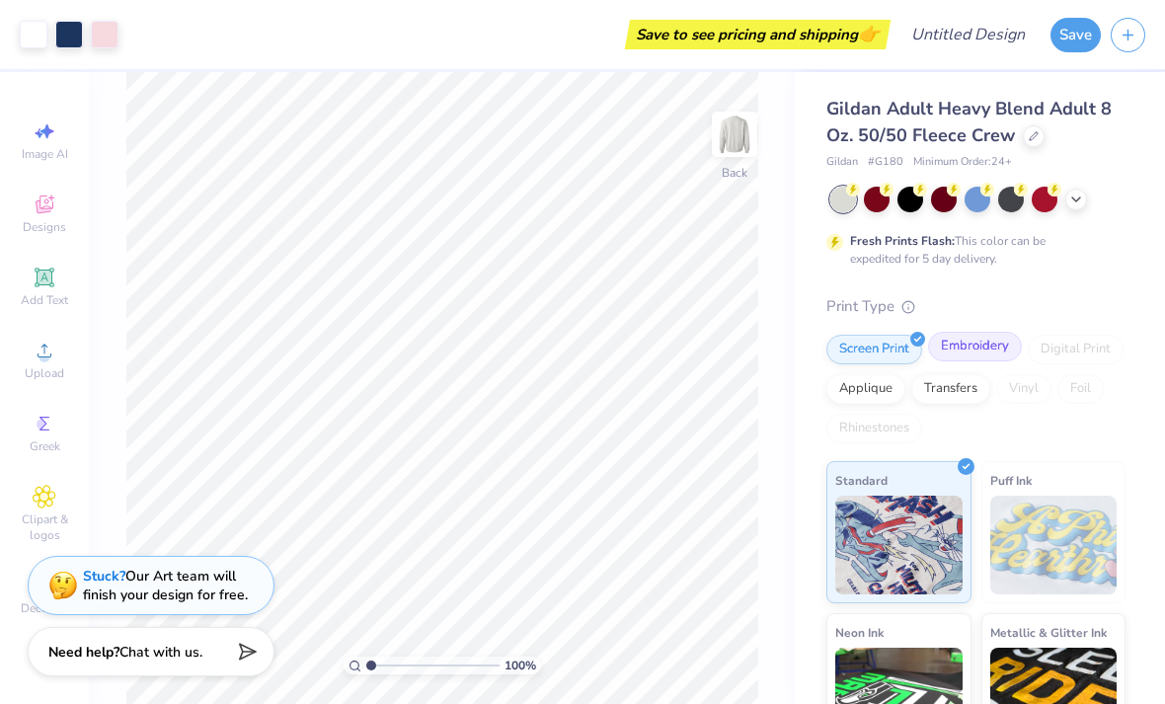  Describe the element at coordinates (976, 306) in the screenshot. I see `div: Print Type` at that location.